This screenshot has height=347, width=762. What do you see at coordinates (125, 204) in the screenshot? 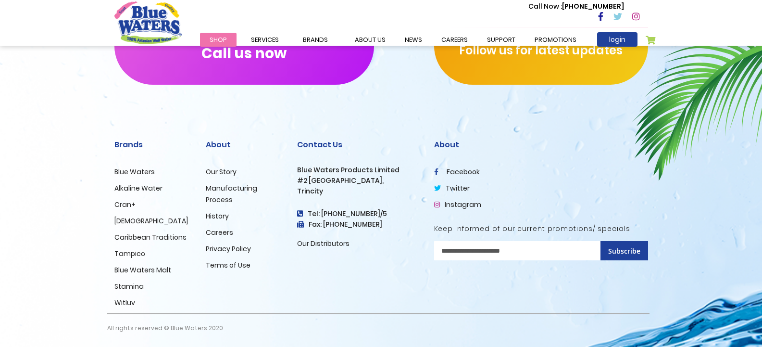
I see `a: Cran+` at bounding box center [125, 204].